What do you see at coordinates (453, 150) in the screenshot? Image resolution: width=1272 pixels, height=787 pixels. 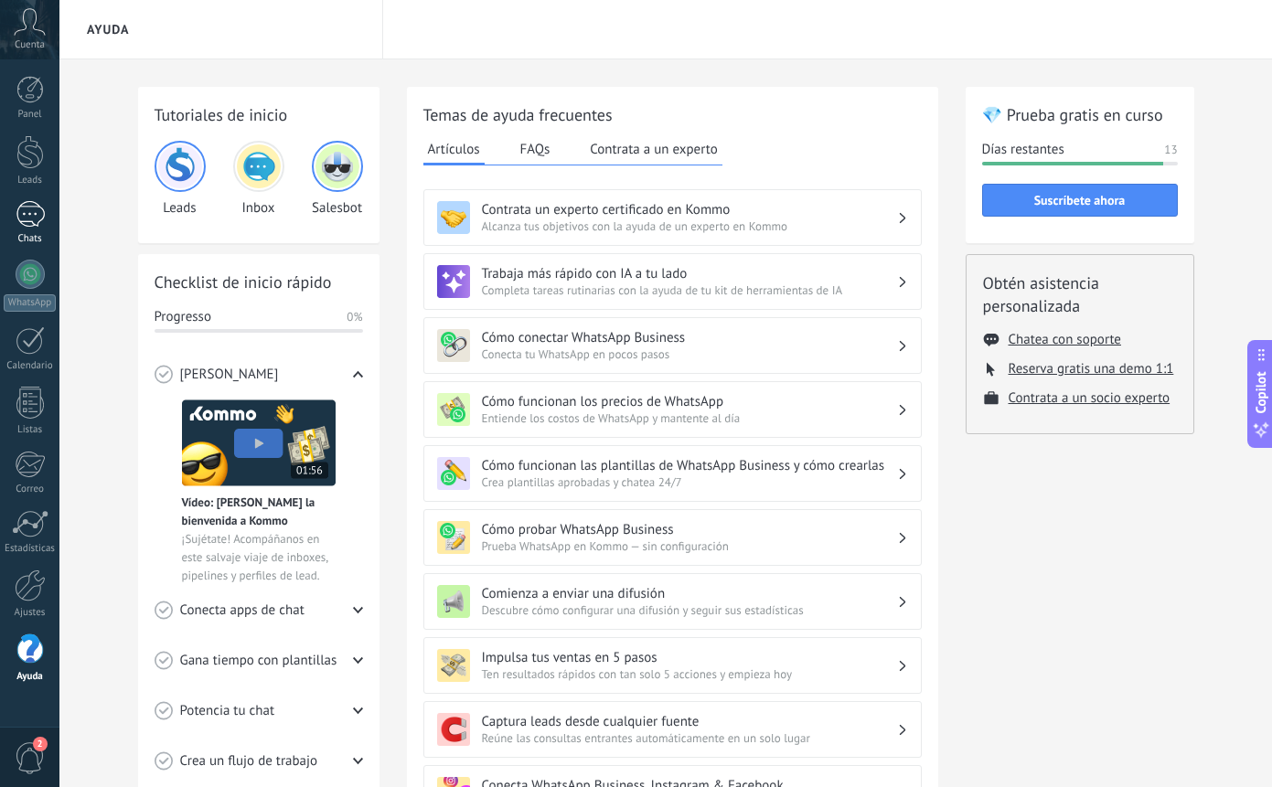 I see `button: Artículos` at bounding box center [453, 150].